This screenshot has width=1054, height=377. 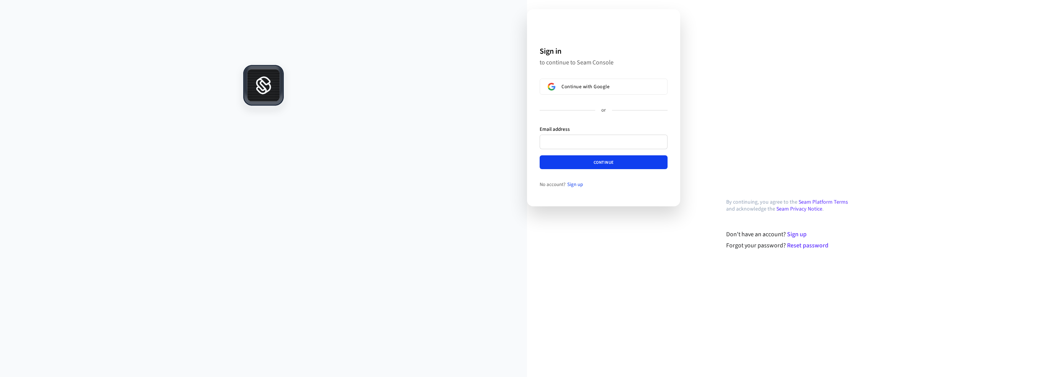 What do you see at coordinates (552, 87) in the screenshot?
I see `img: Sign in with Google` at bounding box center [552, 87].